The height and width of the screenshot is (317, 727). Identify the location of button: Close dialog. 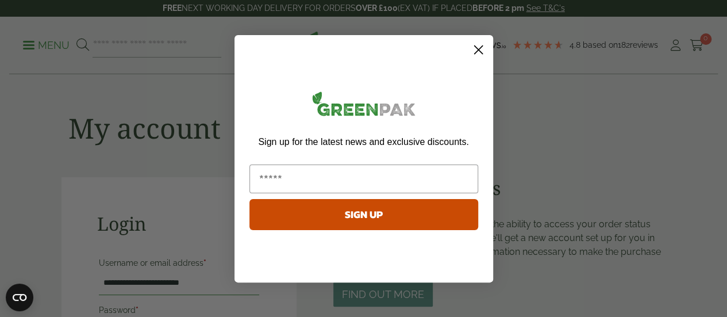
(478, 49).